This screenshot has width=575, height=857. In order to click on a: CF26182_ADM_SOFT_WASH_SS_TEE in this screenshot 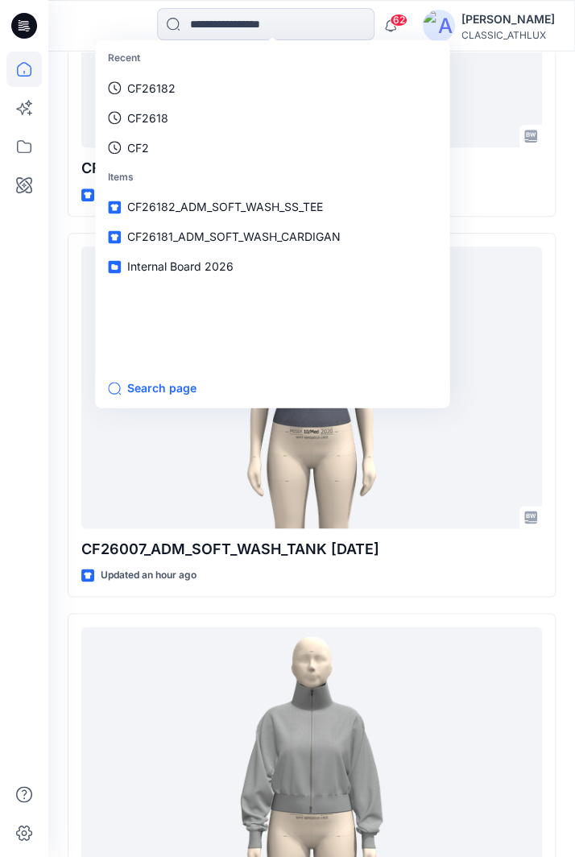, I will do `click(272, 206)`.